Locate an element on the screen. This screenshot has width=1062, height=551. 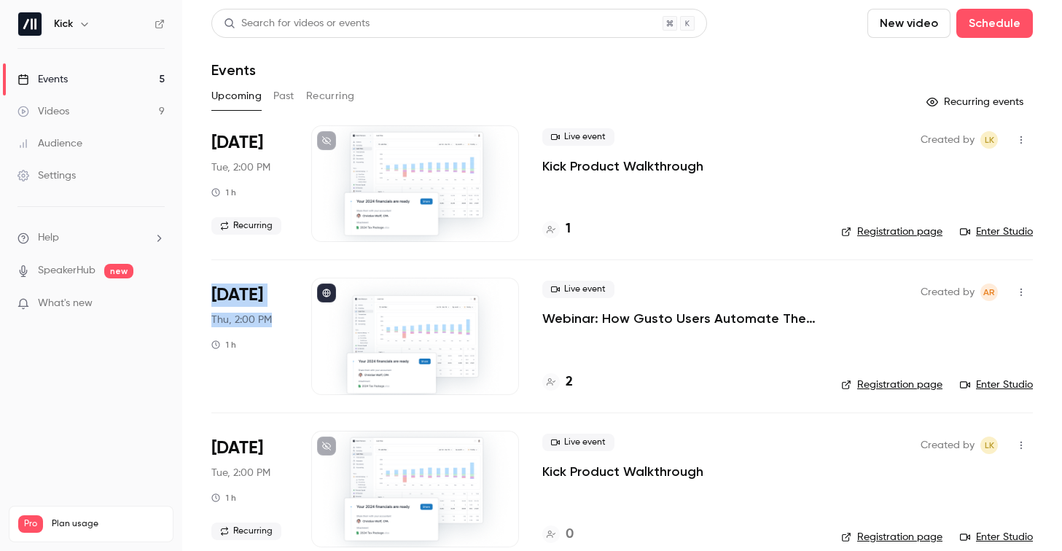
button: Schedule is located at coordinates (994, 23).